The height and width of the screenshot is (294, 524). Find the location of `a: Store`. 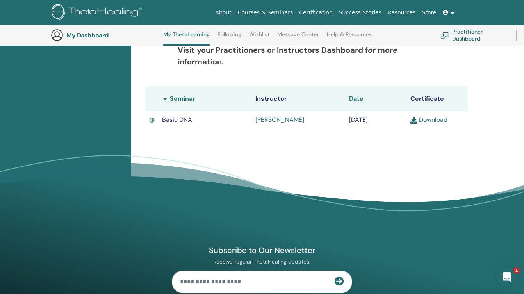

a: Store is located at coordinates (429, 12).